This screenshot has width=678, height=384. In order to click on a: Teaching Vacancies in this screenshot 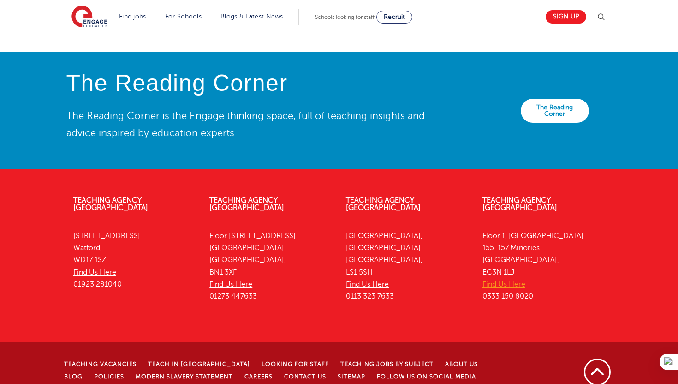, I will do `click(100, 364)`.